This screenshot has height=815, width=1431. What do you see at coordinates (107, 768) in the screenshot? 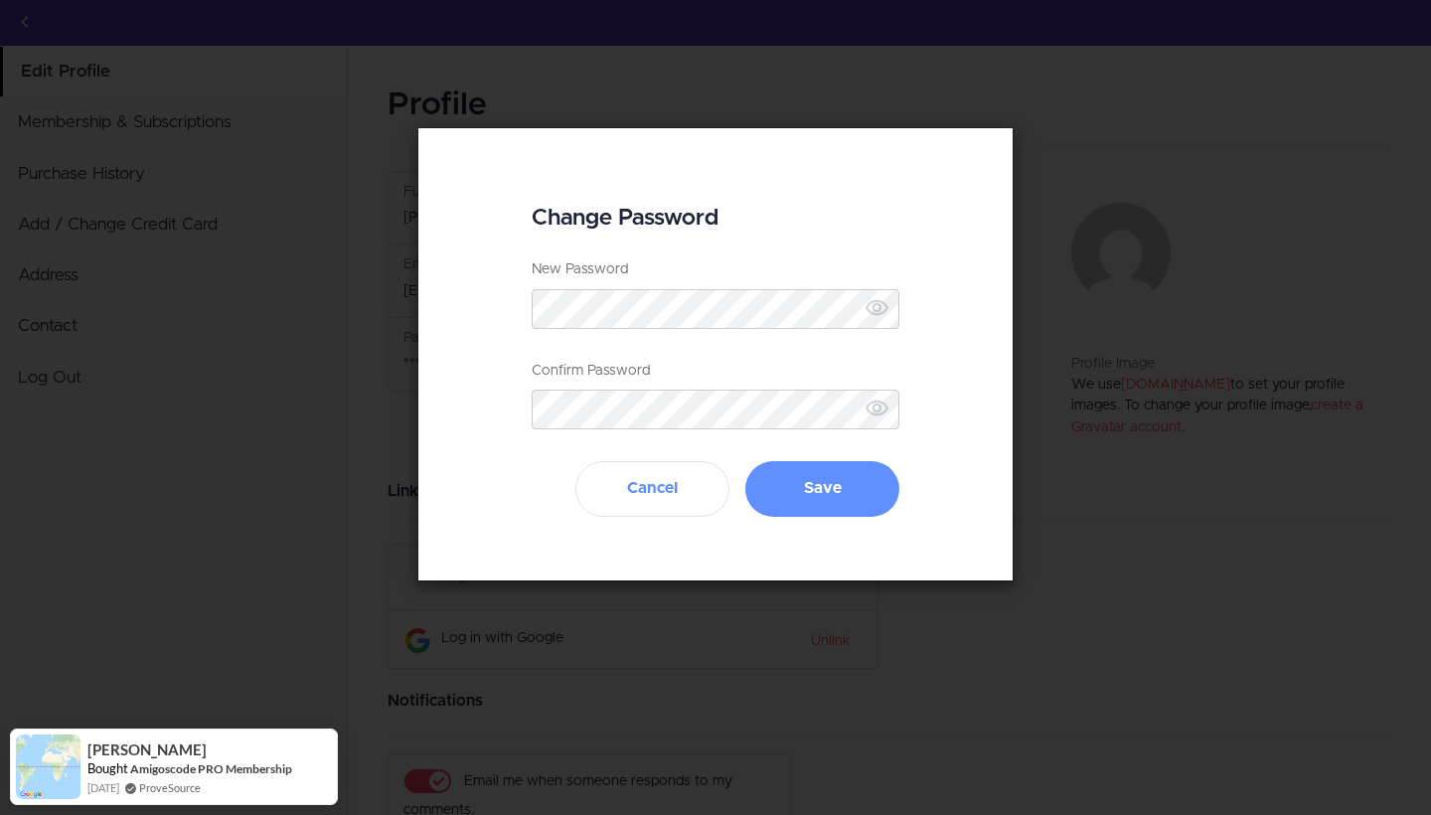
I see `span: Bought` at bounding box center [107, 768].